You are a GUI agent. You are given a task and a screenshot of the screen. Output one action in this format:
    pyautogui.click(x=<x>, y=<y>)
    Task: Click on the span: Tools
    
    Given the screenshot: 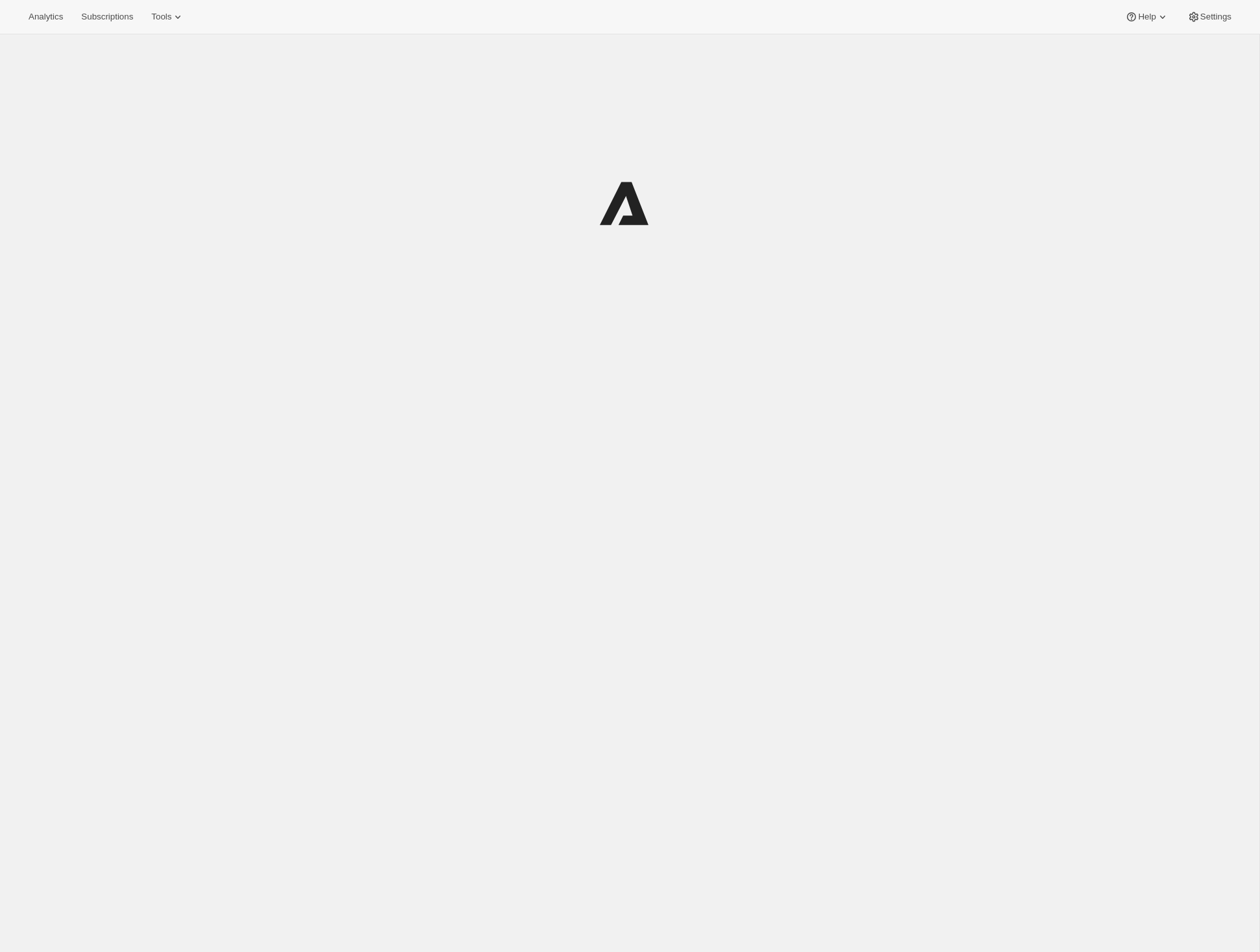 What is the action you would take?
    pyautogui.click(x=161, y=17)
    